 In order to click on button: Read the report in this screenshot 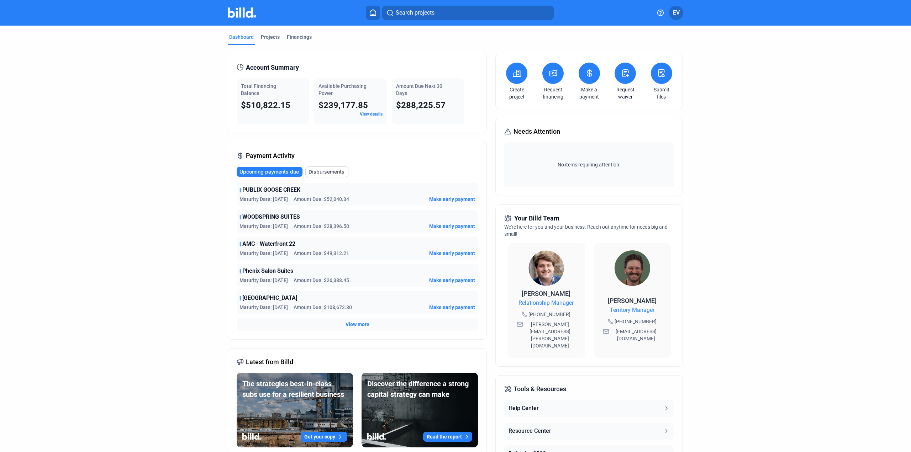, I will do `click(448, 437)`.